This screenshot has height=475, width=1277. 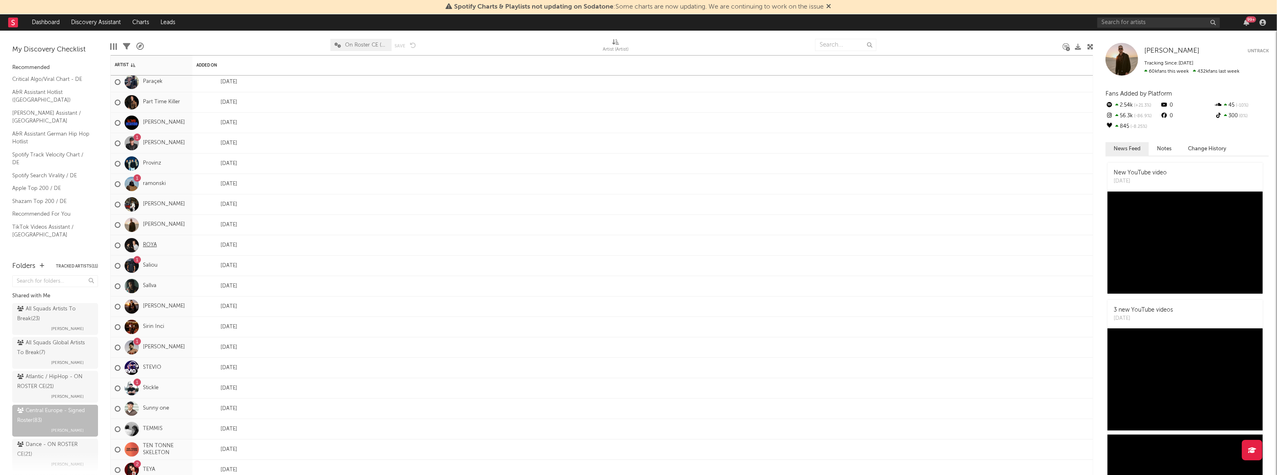 I want to click on div: Folders, so click(x=24, y=266).